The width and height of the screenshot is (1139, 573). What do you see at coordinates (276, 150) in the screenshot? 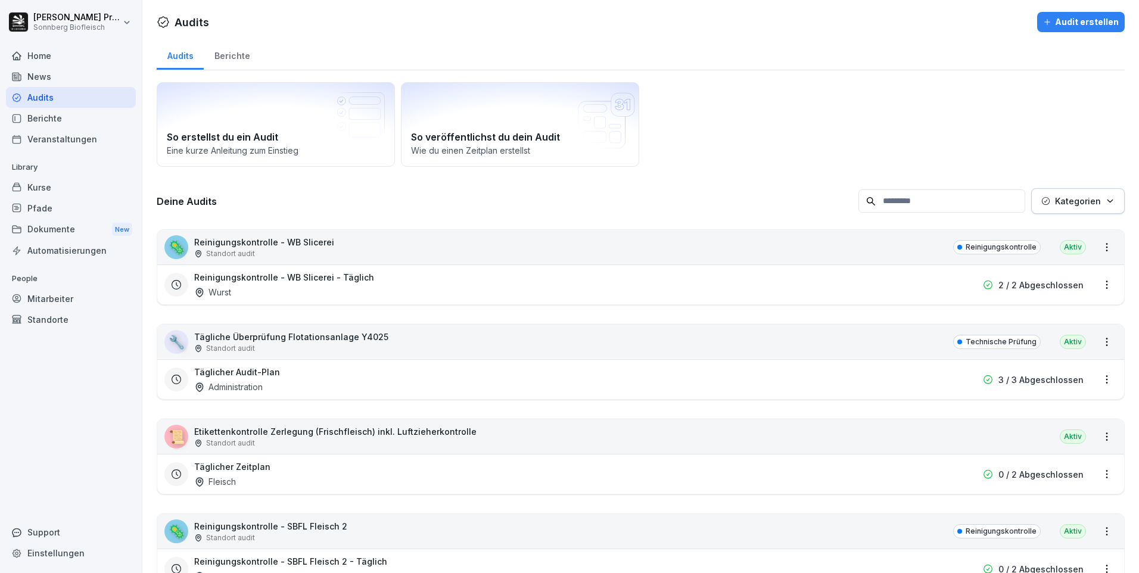
I see `p: Eine kurze Anleitung zum Einstieg` at bounding box center [276, 150].